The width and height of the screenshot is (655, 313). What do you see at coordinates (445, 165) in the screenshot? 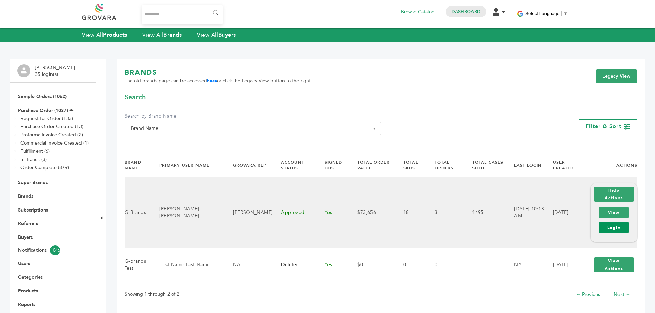
I see `th: Total Orders` at bounding box center [445, 165].